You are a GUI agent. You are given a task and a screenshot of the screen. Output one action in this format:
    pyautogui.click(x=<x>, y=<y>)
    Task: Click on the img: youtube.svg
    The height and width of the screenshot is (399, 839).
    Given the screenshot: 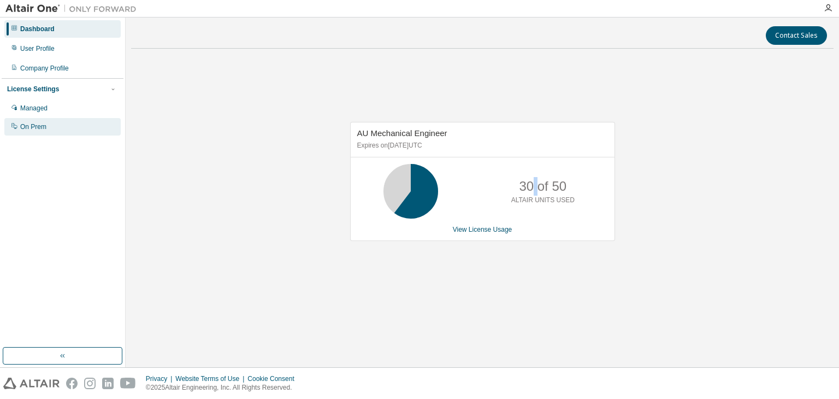 What is the action you would take?
    pyautogui.click(x=128, y=383)
    